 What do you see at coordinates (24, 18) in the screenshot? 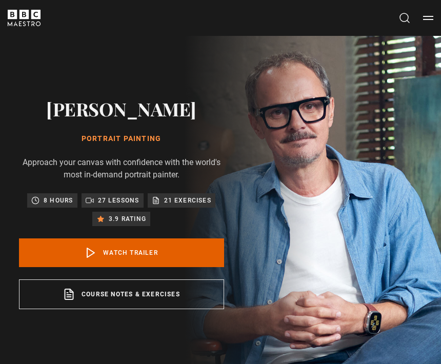
I see `svg: BBC Maestro` at bounding box center [24, 18].